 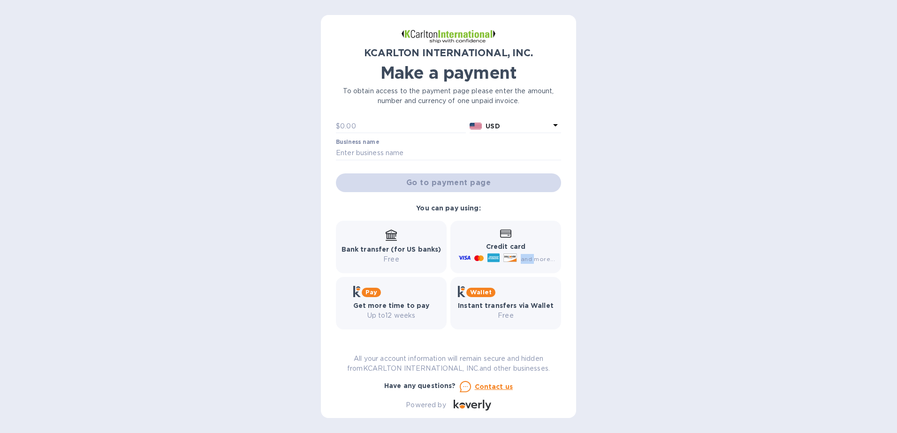 I want to click on b: Instant transfers via Wallet, so click(x=505, y=306).